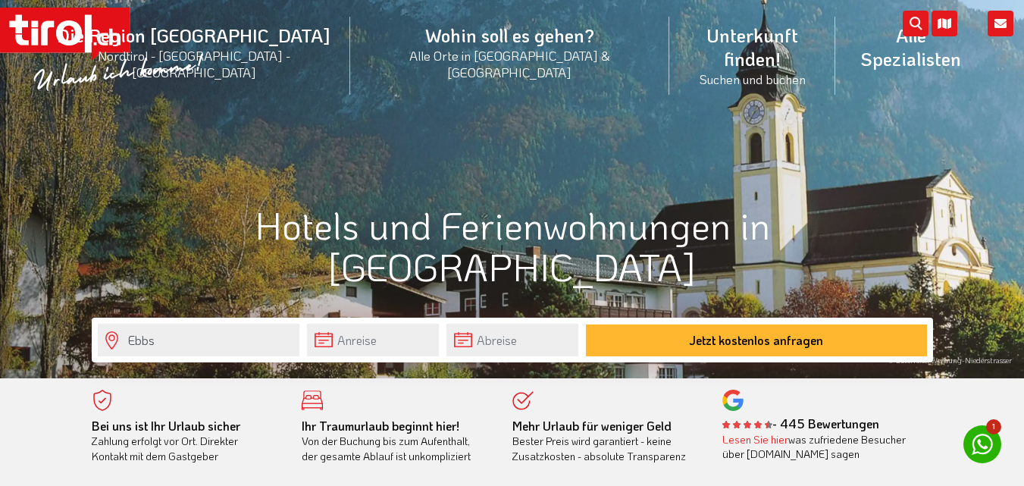 This screenshot has width=1024, height=486. Describe the element at coordinates (380, 425) in the screenshot. I see `b: Ihr Traumurlaub beginnt hier!` at that location.